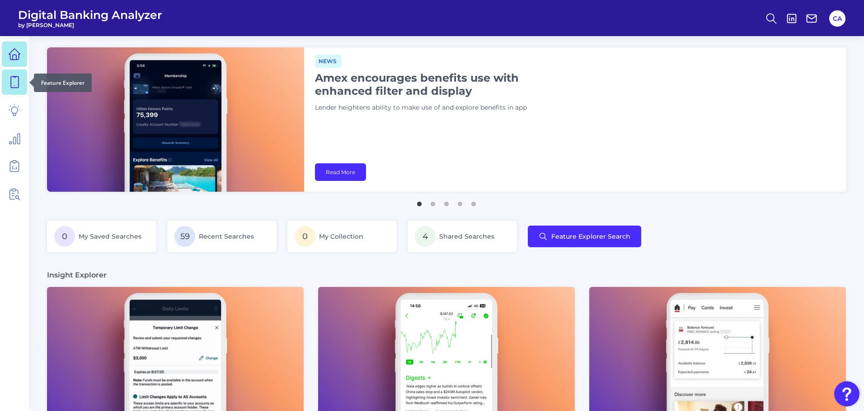 The image size is (864, 411). What do you see at coordinates (433, 202) in the screenshot?
I see `button: 2` at bounding box center [433, 202].